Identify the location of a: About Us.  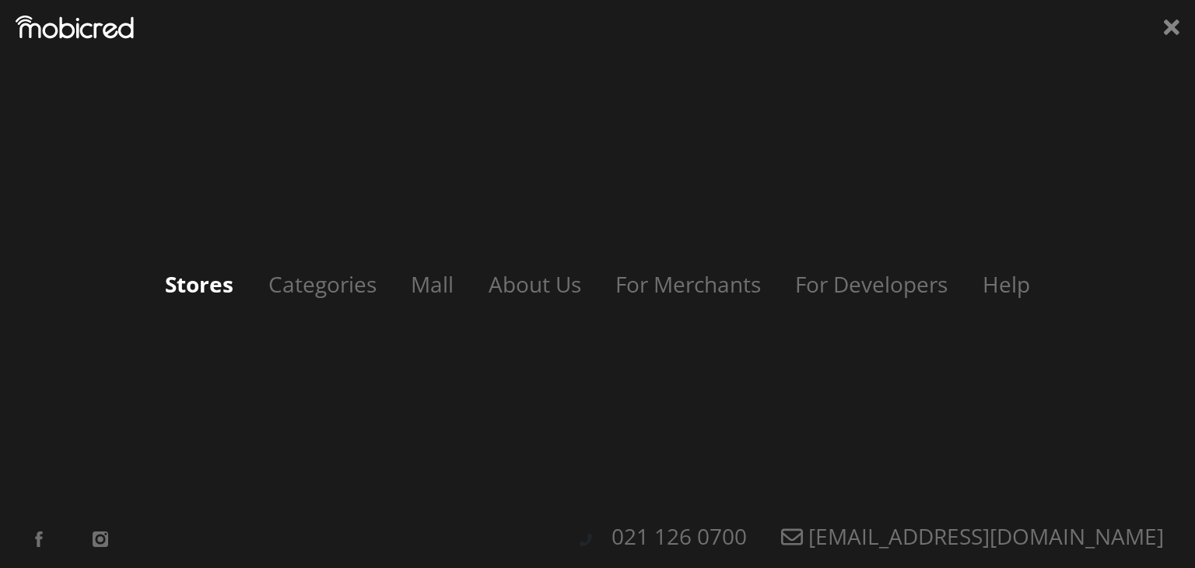
(534, 284).